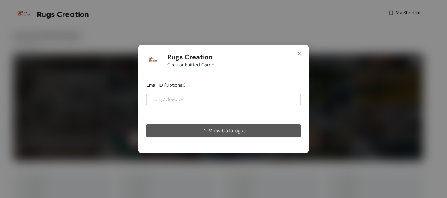  I want to click on button: Close, so click(300, 54).